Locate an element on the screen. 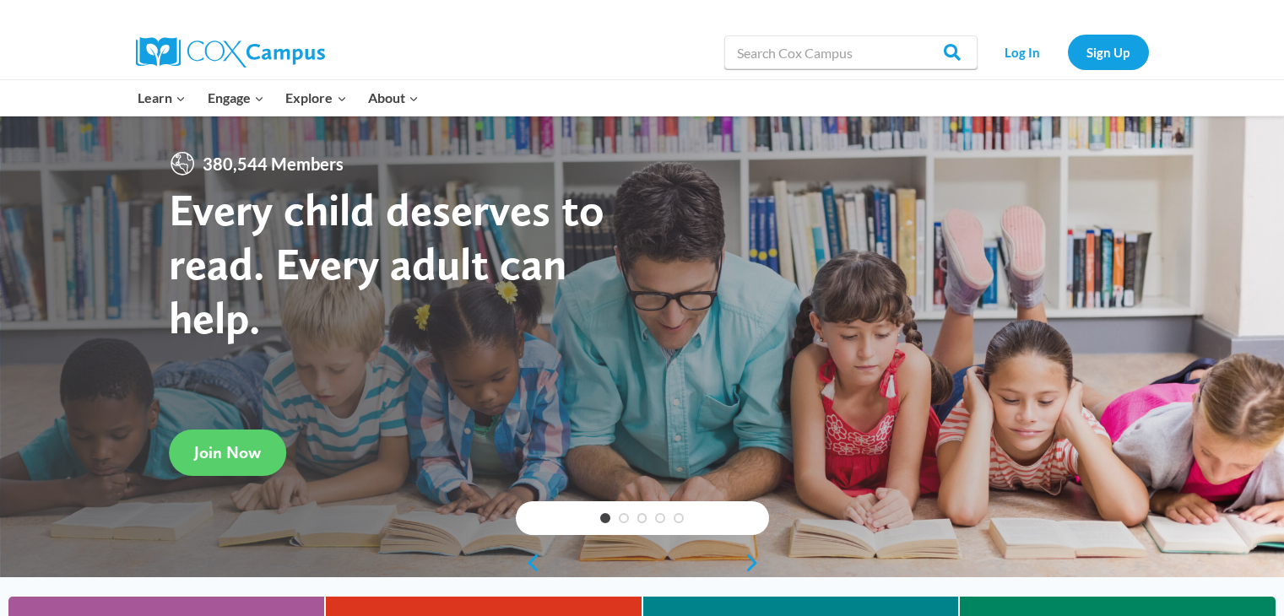  a: 1 is located at coordinates (605, 518).